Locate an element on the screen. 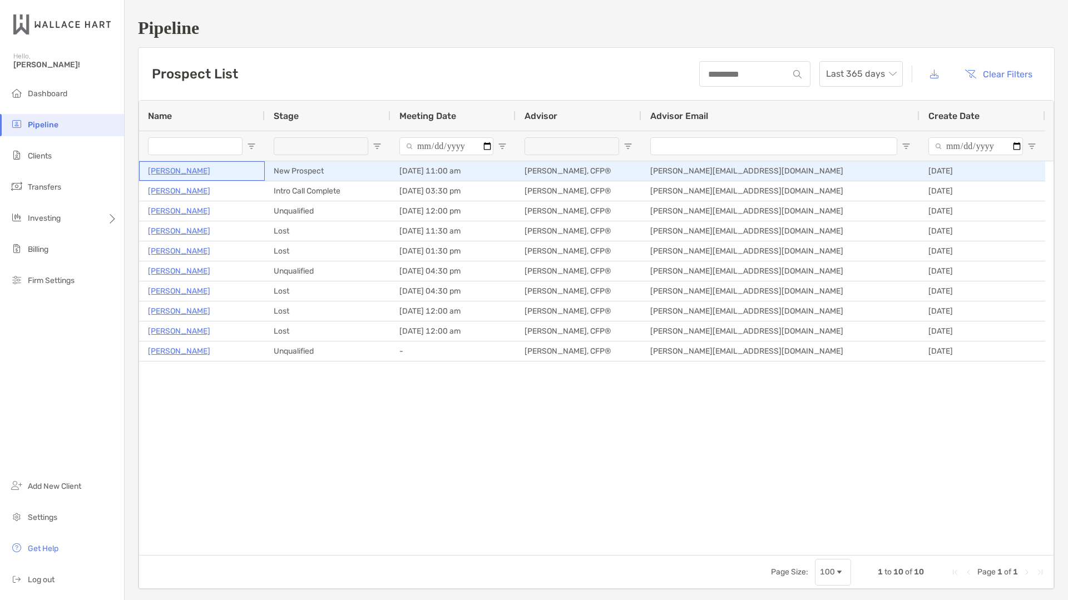 Image resolution: width=1068 pixels, height=600 pixels. span: Investing is located at coordinates (44, 218).